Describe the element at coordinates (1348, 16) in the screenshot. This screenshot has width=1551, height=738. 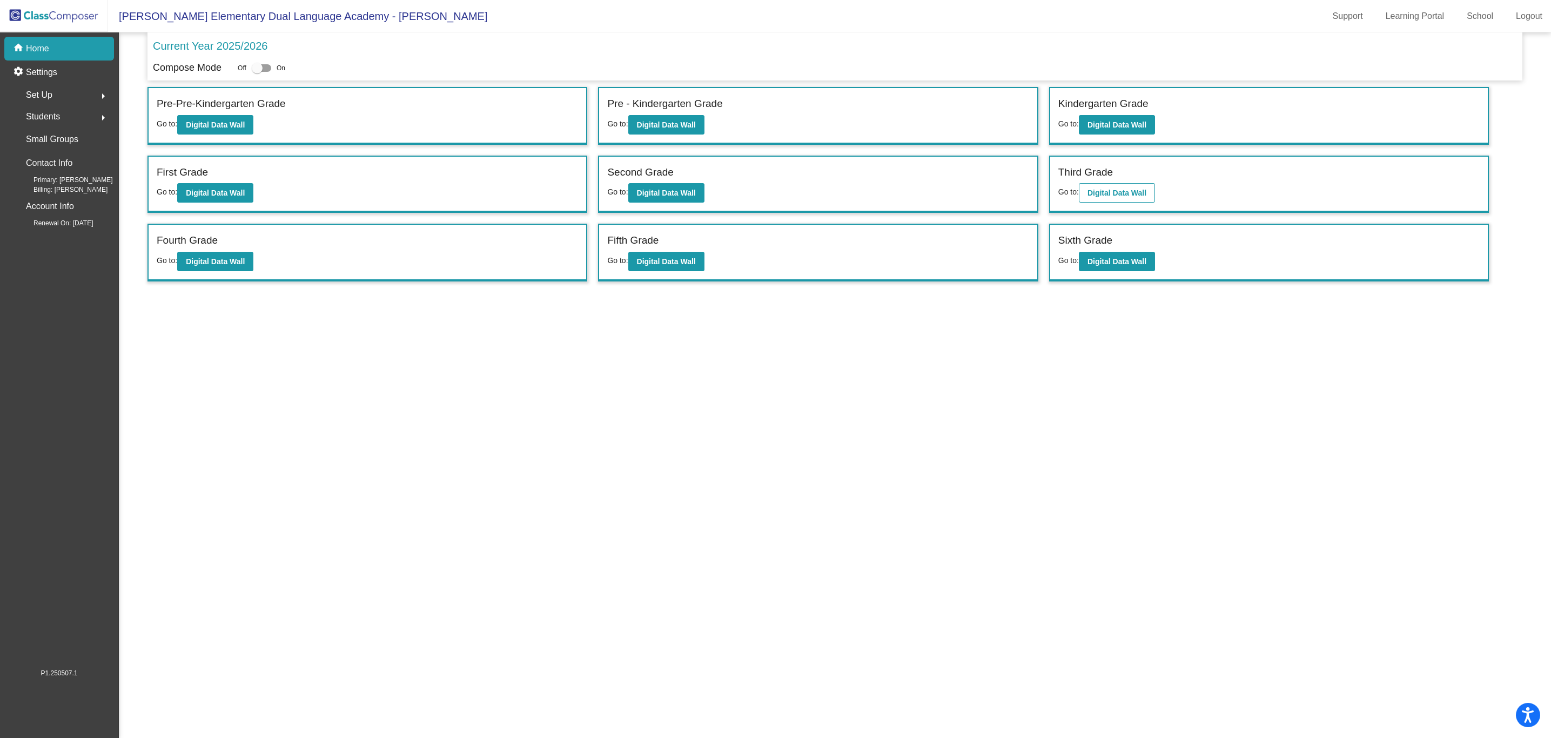
I see `a: Support` at that location.